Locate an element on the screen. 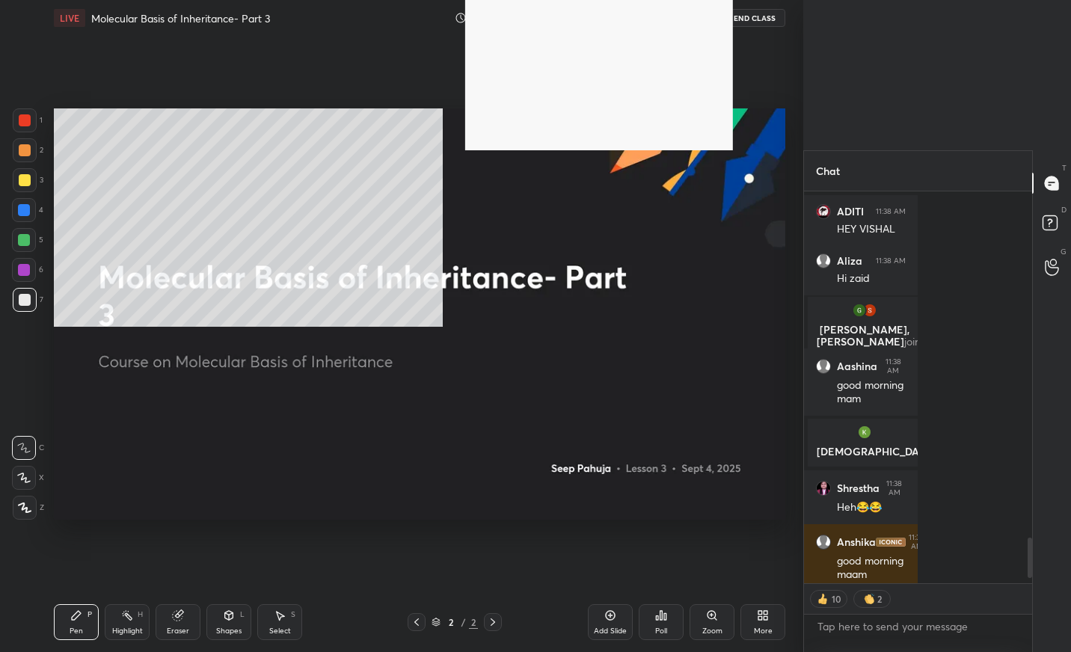 This screenshot has height=652, width=1071. div: Add Slide is located at coordinates (611, 631).